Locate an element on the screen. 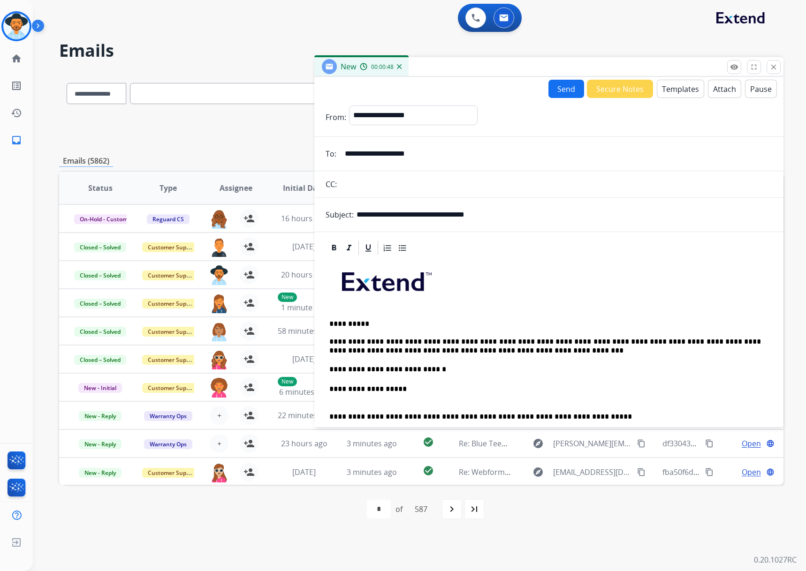 The height and width of the screenshot is (571, 806). mat-icon: remove_red_eye is located at coordinates (734, 67).